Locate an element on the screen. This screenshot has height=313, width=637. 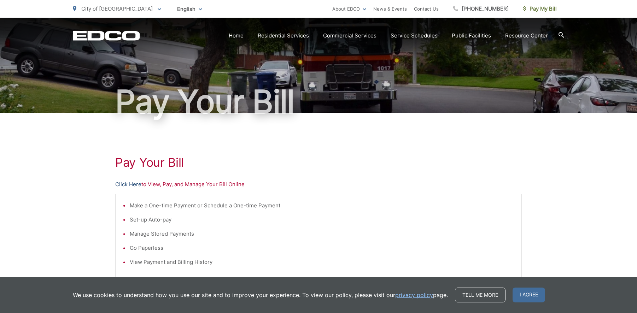
span: Pay My Bill is located at coordinates (540, 9).